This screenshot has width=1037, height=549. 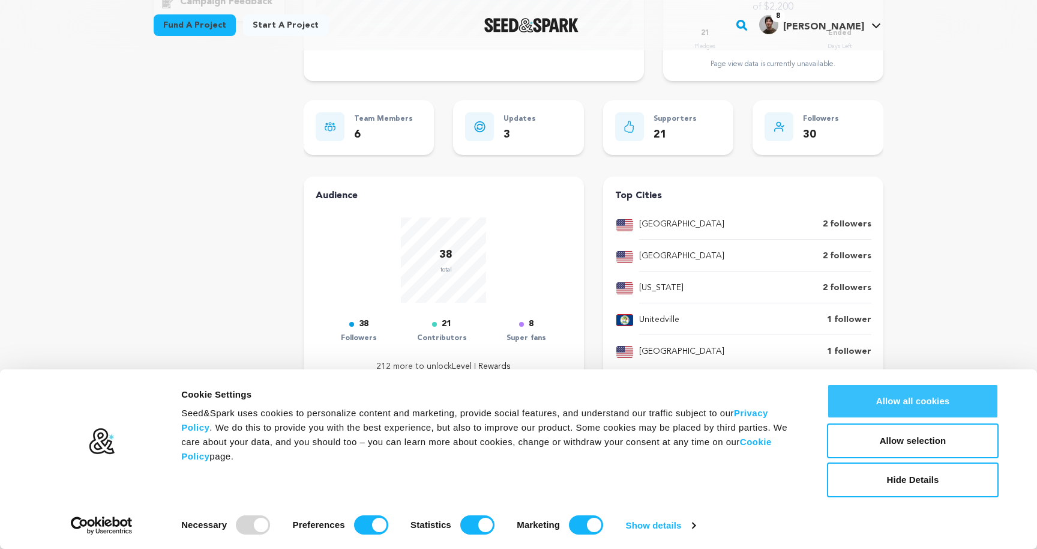 What do you see at coordinates (101, 525) in the screenshot?
I see `a: Usercentrics Cookiebot - opens in a new window` at bounding box center [101, 525].